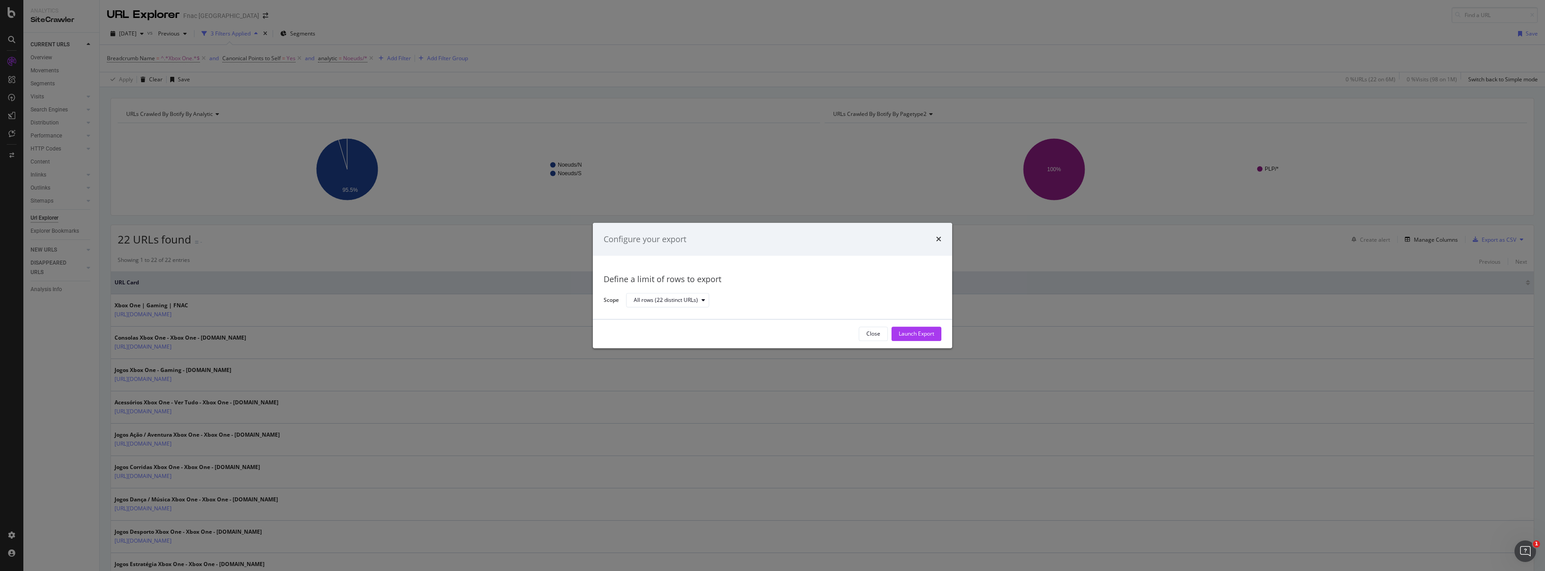 This screenshot has height=571, width=1545. Describe the element at coordinates (611, 301) in the screenshot. I see `label: Scope` at that location.